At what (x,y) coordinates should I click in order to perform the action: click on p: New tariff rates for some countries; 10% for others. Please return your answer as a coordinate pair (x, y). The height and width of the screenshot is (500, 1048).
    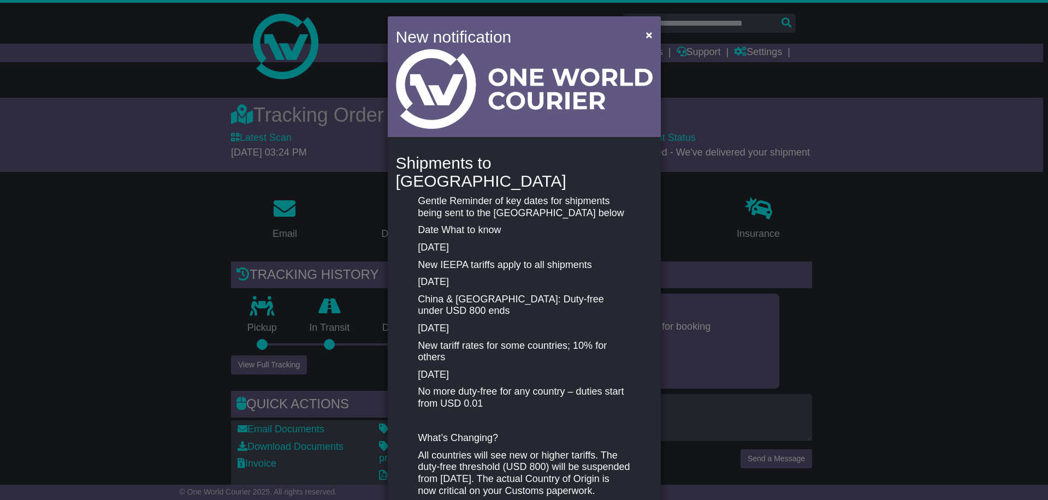
    Looking at the image, I should click on (524, 352).